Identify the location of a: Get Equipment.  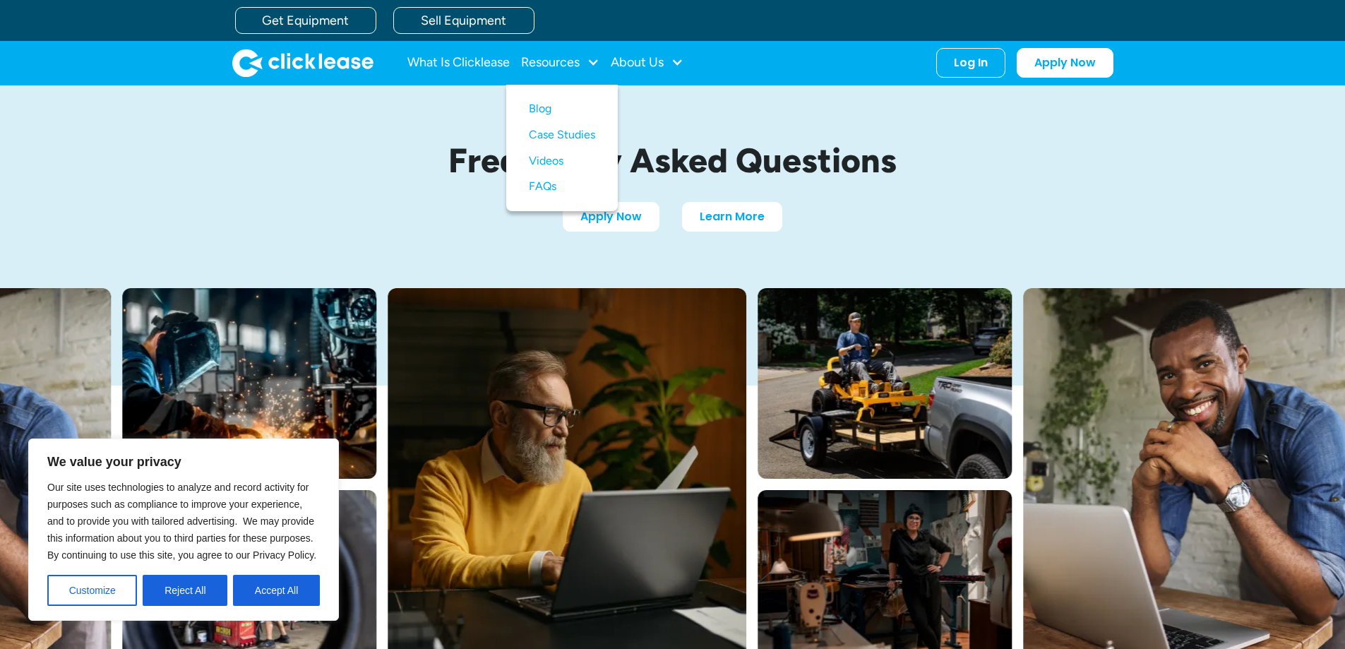
(306, 20).